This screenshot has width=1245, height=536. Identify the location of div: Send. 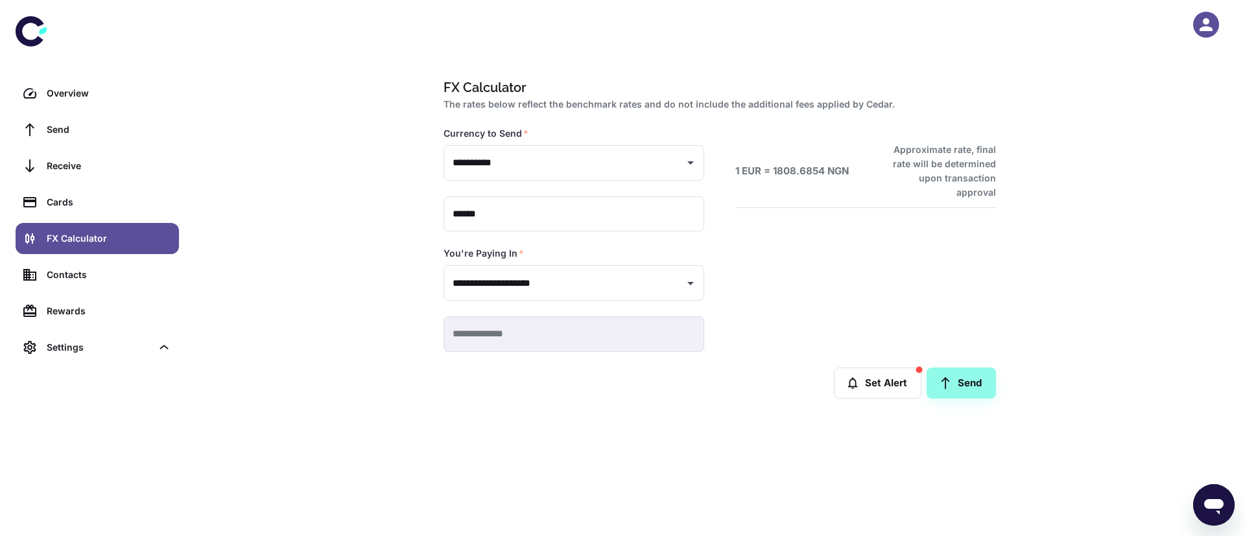
(109, 130).